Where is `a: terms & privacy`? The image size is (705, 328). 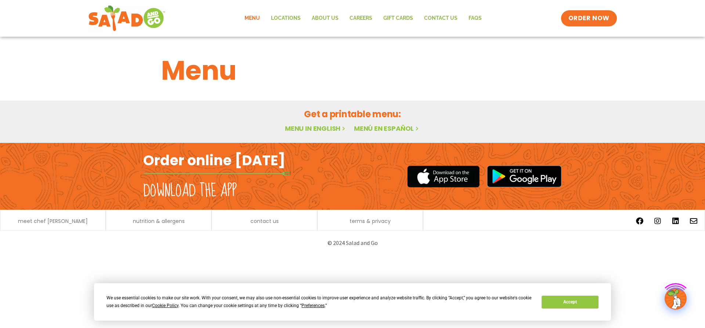
a: terms & privacy is located at coordinates (370, 221).